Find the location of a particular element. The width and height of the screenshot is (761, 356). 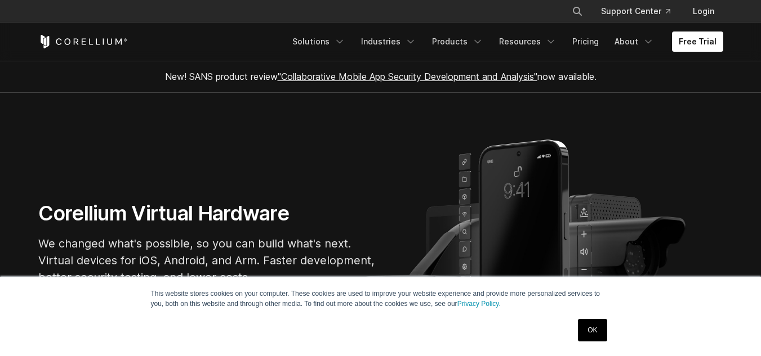

a: Pricing is located at coordinates (585, 42).